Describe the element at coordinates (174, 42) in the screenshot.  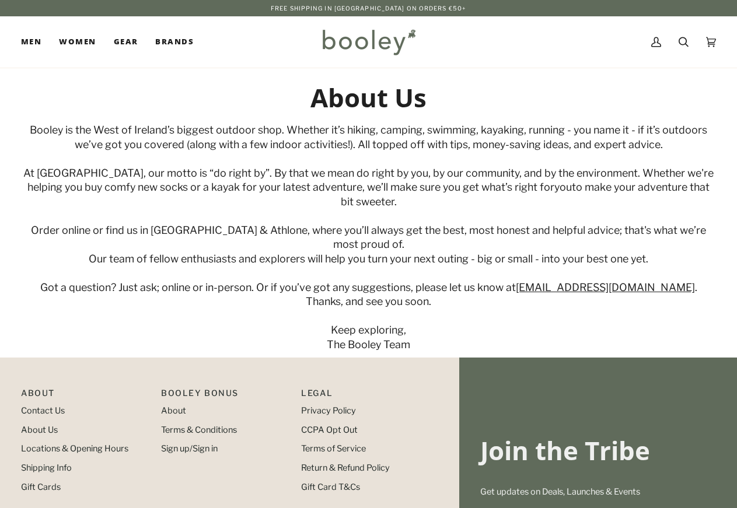
I see `span: Brands` at that location.